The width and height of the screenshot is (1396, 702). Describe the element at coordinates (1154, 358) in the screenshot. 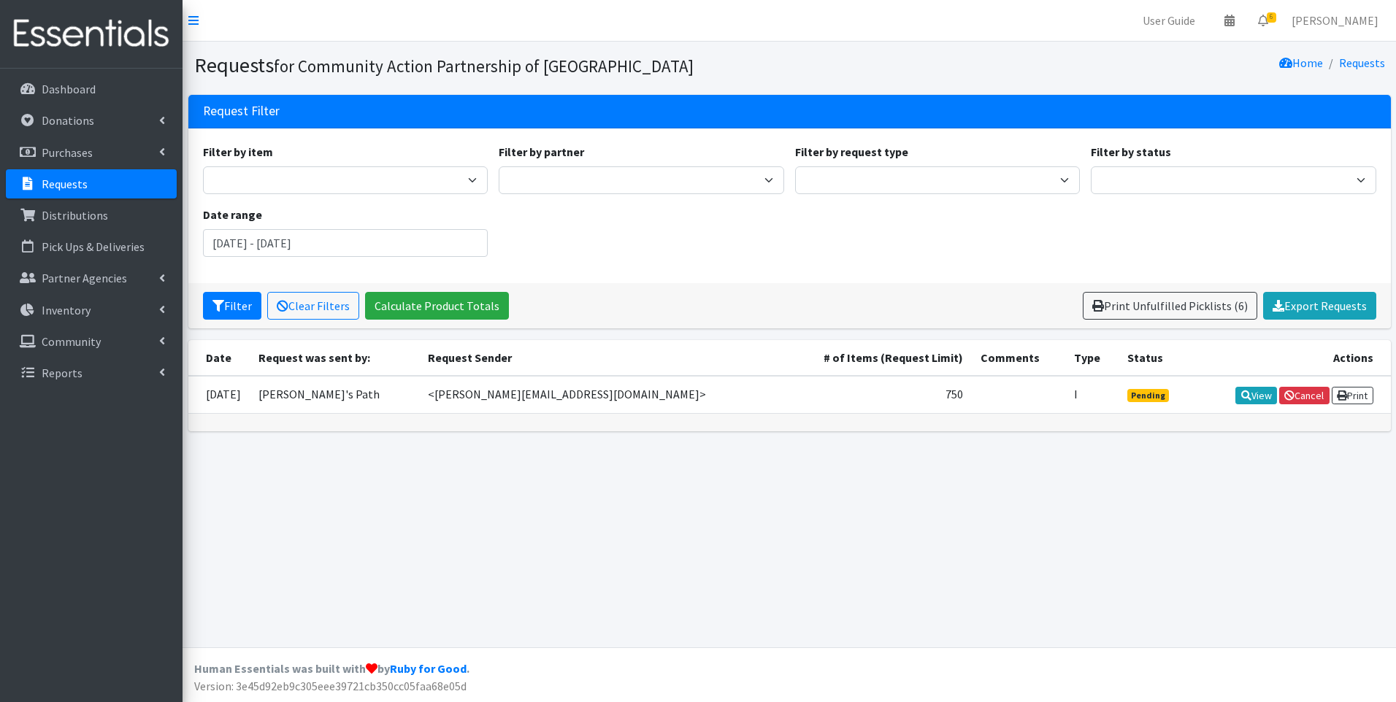

I see `th: Status` at that location.